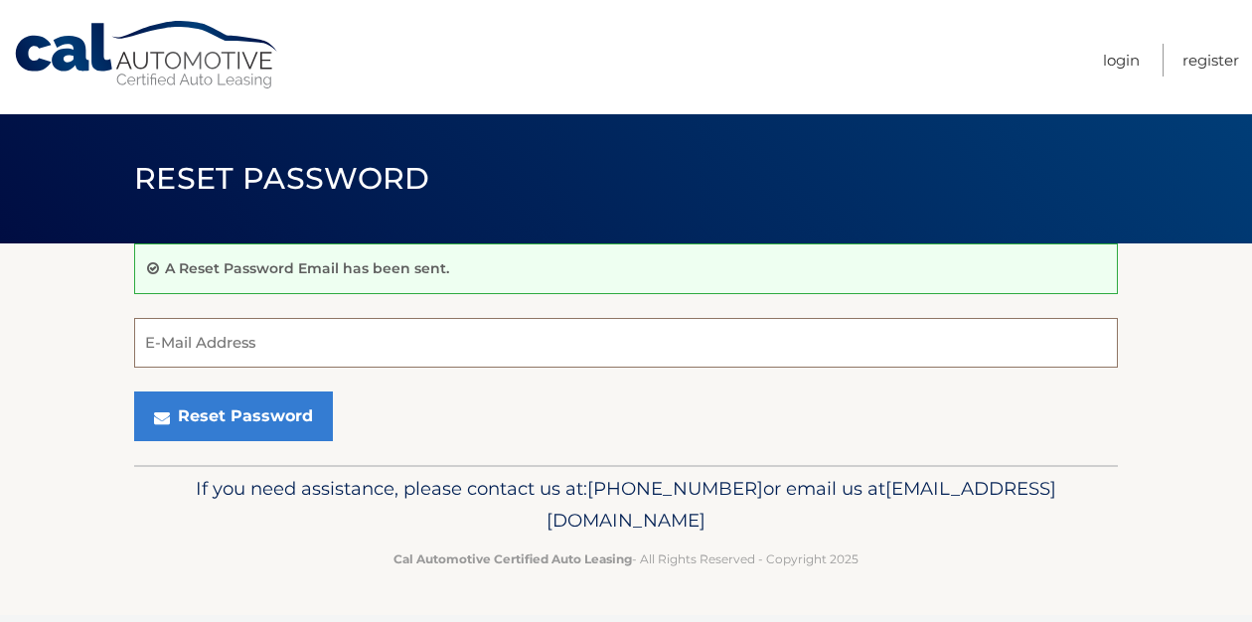  Describe the element at coordinates (1121, 60) in the screenshot. I see `a: Login` at that location.